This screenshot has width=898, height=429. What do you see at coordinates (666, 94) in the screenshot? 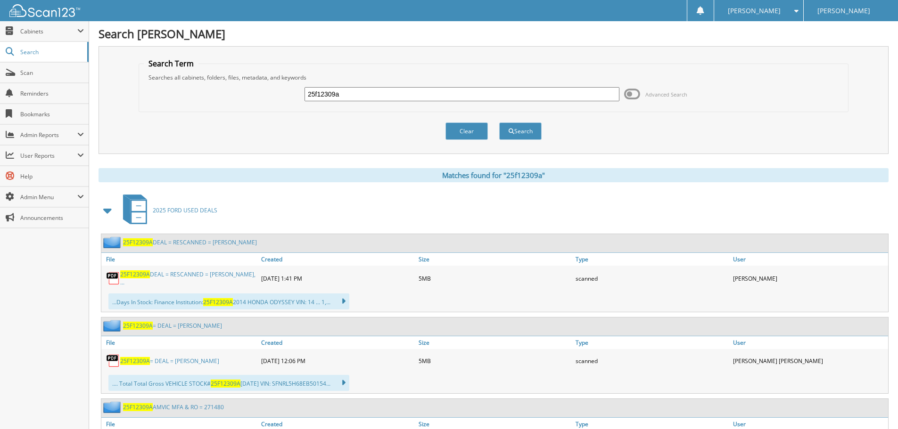
I see `span: Advanced Search` at bounding box center [666, 94].